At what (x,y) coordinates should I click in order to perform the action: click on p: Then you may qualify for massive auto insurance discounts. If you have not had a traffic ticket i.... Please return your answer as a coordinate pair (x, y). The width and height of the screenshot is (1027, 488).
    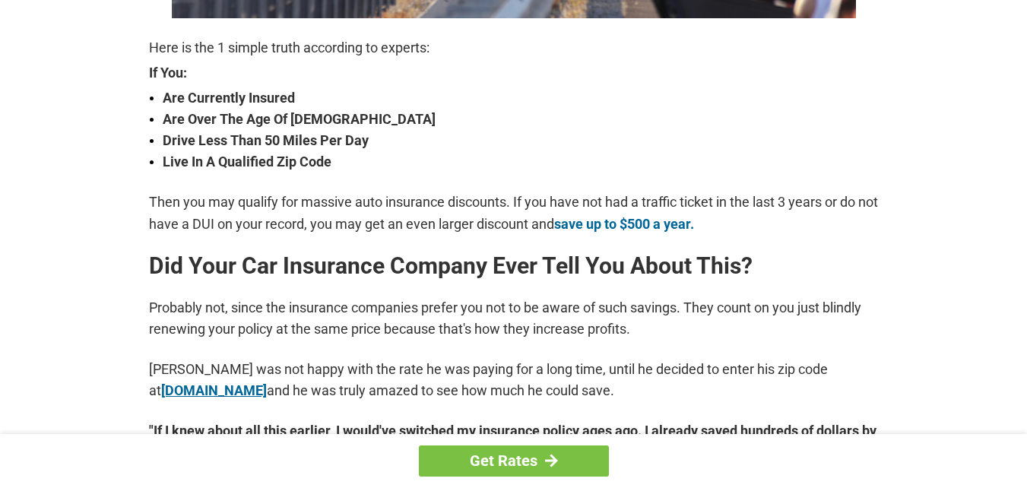
    Looking at the image, I should click on (514, 213).